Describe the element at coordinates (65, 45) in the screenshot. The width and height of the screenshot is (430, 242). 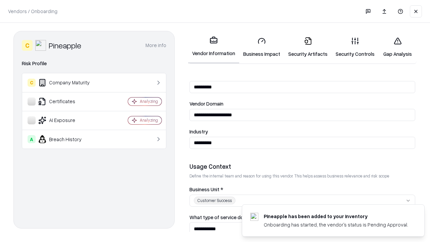
I see `div: Pineapple` at that location.